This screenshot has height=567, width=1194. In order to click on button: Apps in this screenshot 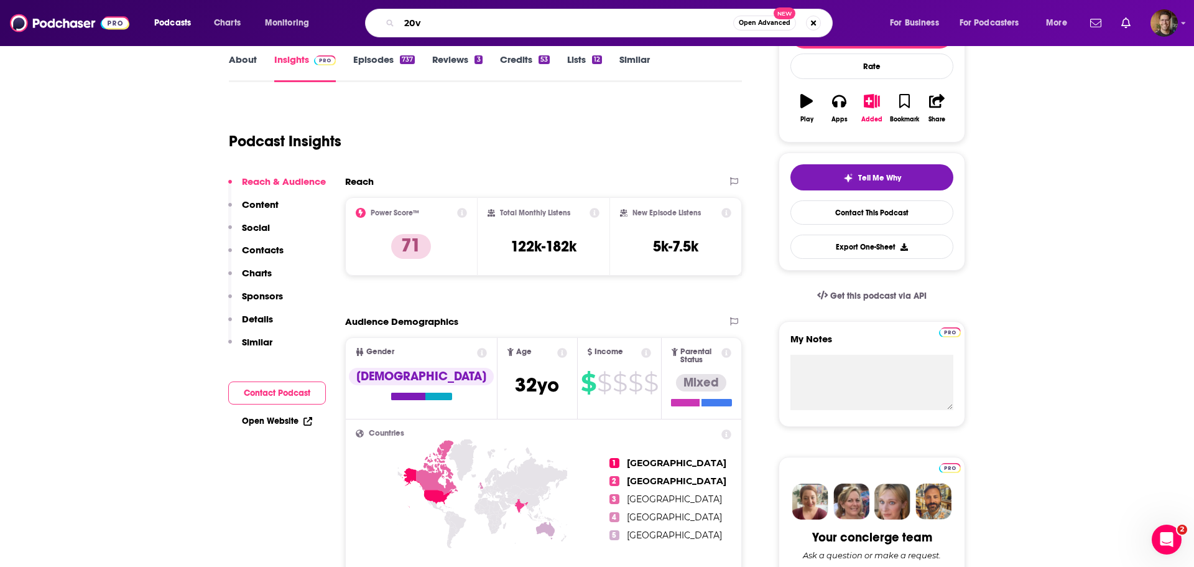, I will do `click(839, 108)`.